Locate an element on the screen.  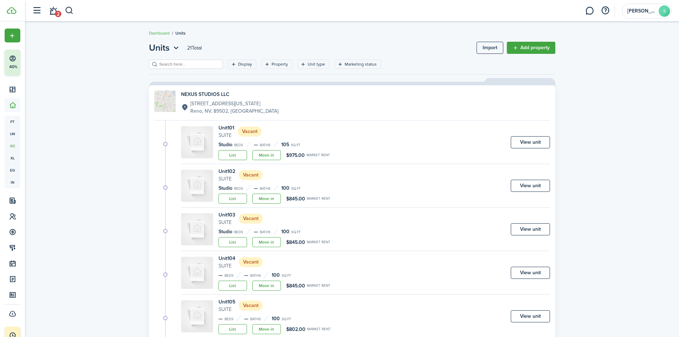
button: Open menu is located at coordinates (12, 35).